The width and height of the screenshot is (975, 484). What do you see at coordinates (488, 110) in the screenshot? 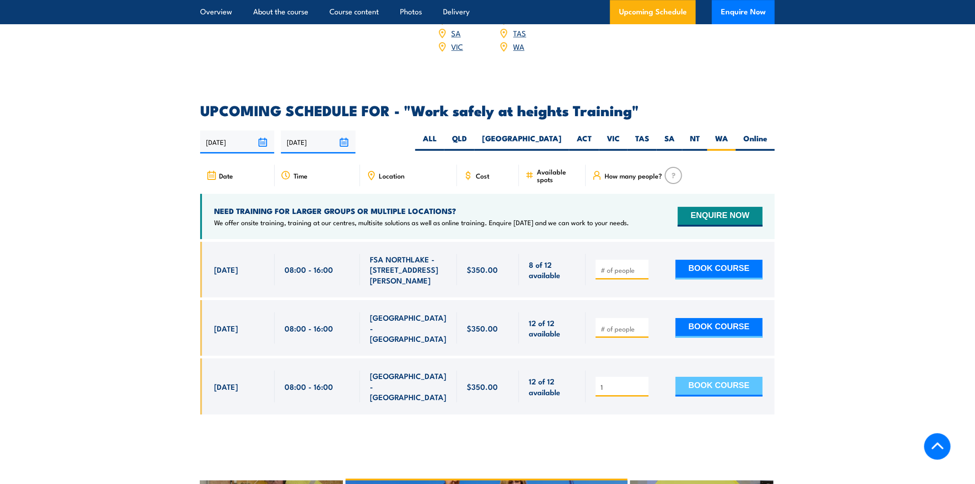
I see `h2: UPCOMING SCHEDULE FOR - "Work safely at heights Training"` at bounding box center [488, 110].